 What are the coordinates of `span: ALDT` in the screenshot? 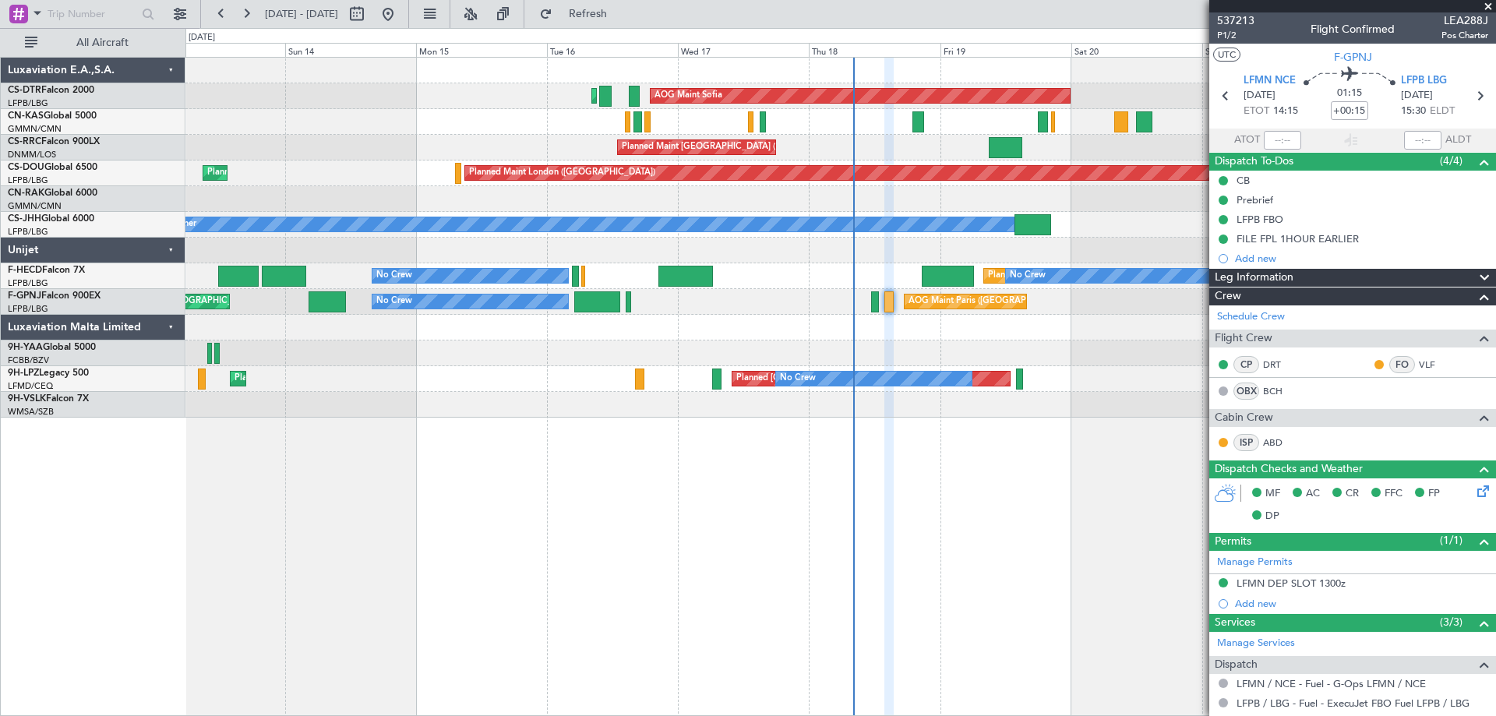 It's located at (1458, 140).